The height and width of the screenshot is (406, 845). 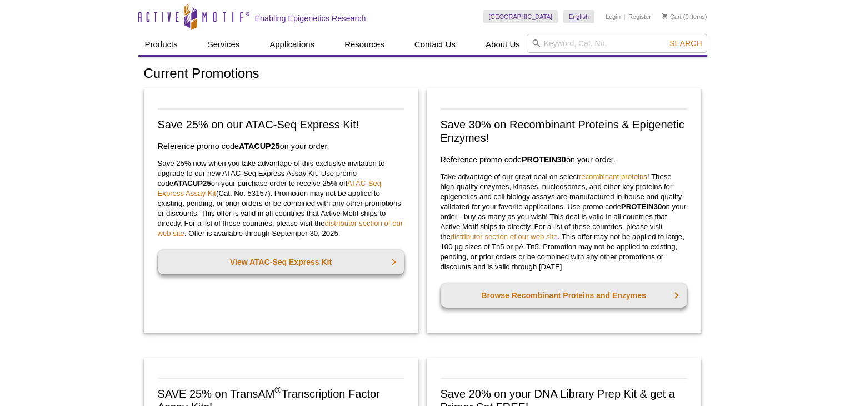 I want to click on p: Save 25% now when you take advantage of this exclusive invitation to upgrade to our new ATAC-Seq ..., so click(x=281, y=198).